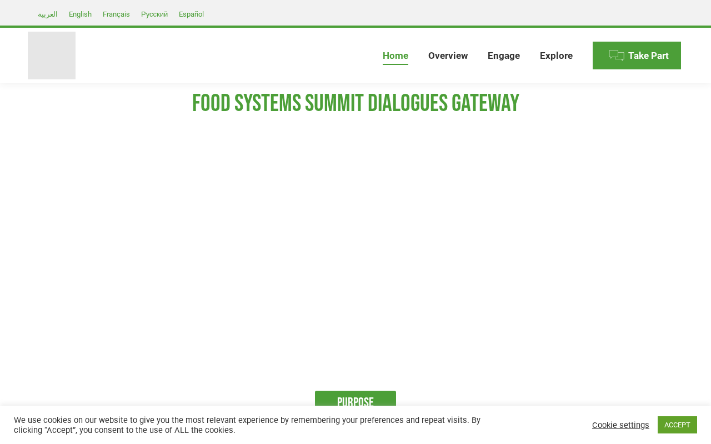  I want to click on span: Take Part, so click(648, 56).